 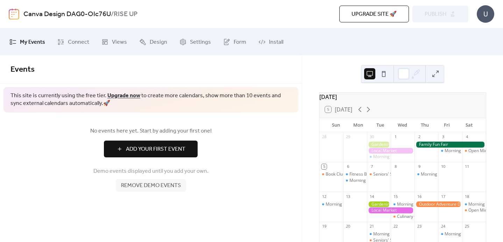 What do you see at coordinates (151, 149) in the screenshot?
I see `a: Add Your First Event` at bounding box center [151, 149].